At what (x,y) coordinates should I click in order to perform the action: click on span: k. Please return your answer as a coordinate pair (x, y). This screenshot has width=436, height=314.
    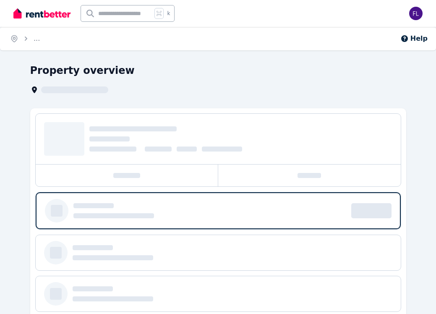
    Looking at the image, I should click on (168, 13).